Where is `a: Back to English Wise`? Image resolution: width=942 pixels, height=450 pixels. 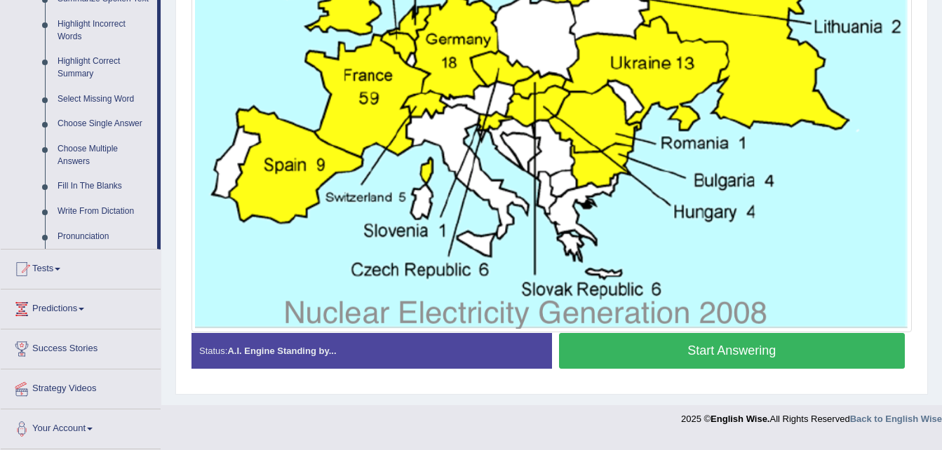 a: Back to English Wise is located at coordinates (896, 419).